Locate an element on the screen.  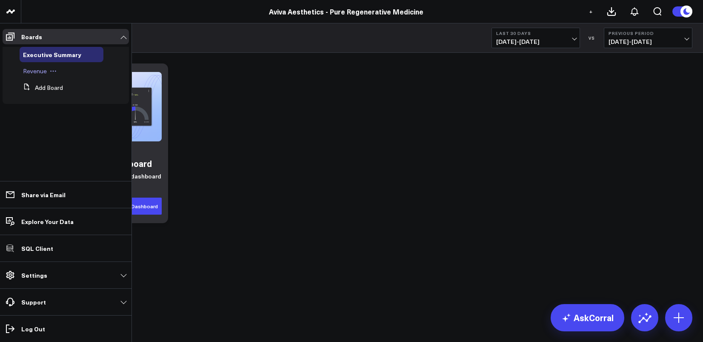
a: Log Out is located at coordinates (65, 328).